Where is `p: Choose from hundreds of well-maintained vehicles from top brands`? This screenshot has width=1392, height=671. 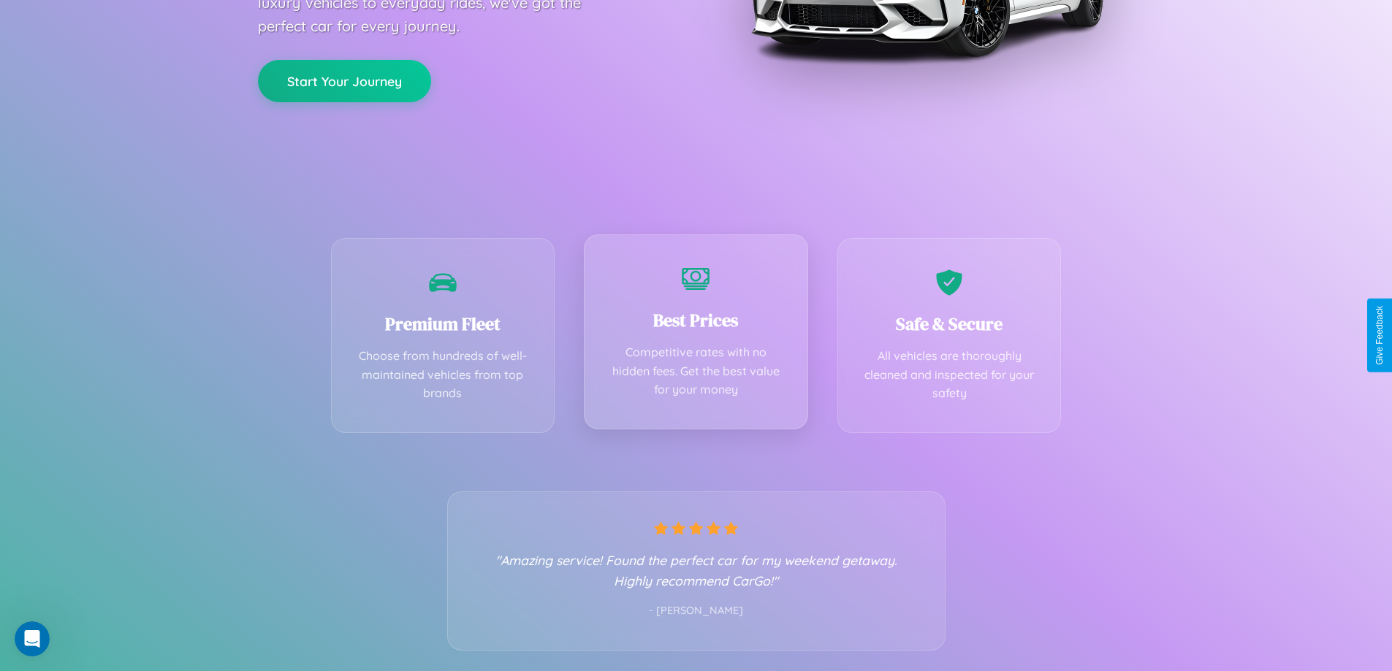
p: Choose from hundreds of well-maintained vehicles from top brands is located at coordinates (443, 375).